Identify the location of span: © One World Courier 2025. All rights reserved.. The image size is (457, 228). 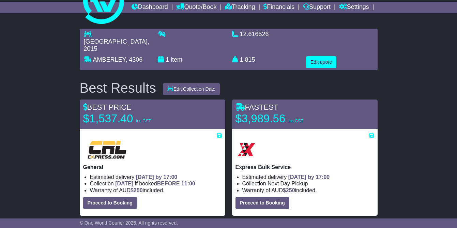
(129, 223).